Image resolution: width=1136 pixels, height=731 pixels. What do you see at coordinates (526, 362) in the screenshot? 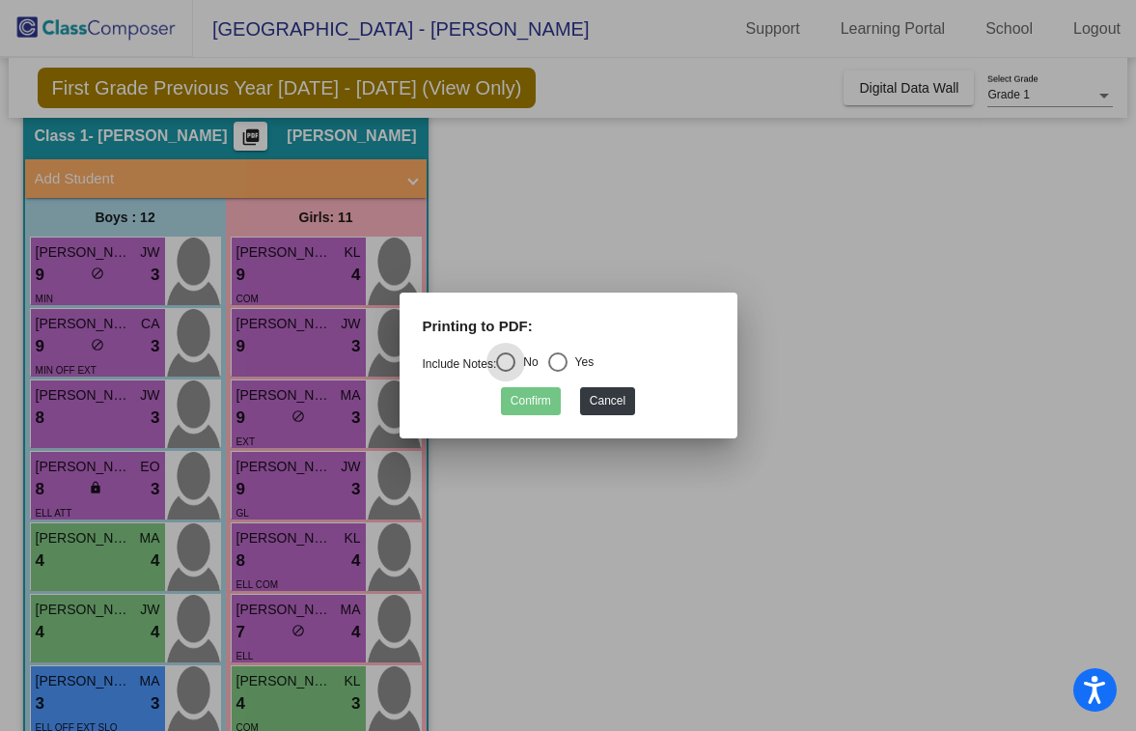
I see `div: No` at bounding box center [526, 362].